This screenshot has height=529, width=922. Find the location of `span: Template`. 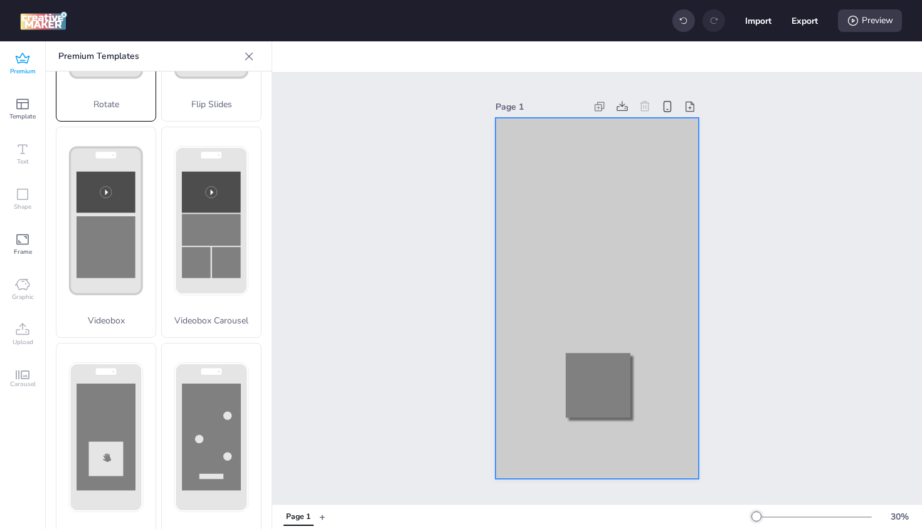

span: Template is located at coordinates (23, 117).